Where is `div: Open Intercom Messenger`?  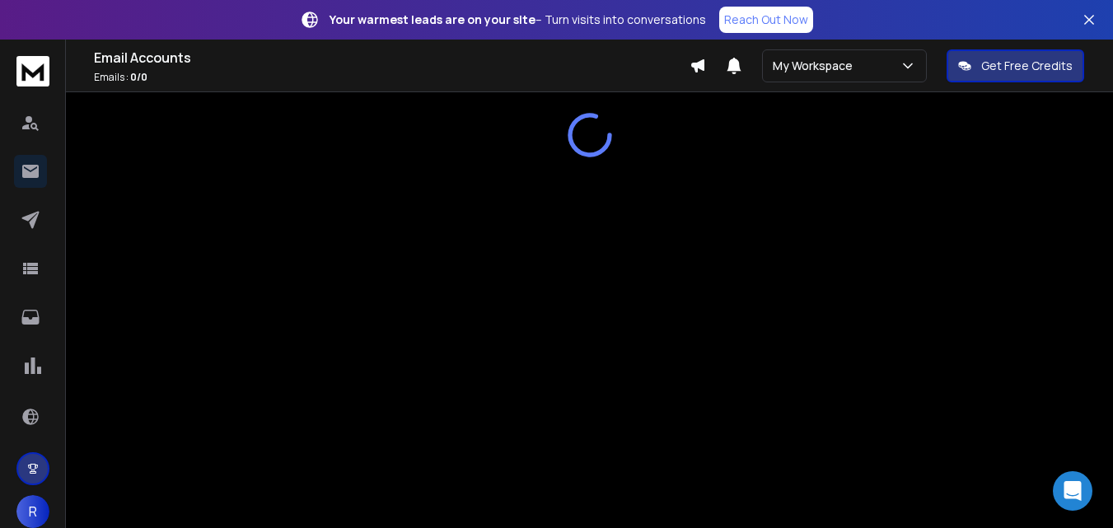 div: Open Intercom Messenger is located at coordinates (1073, 491).